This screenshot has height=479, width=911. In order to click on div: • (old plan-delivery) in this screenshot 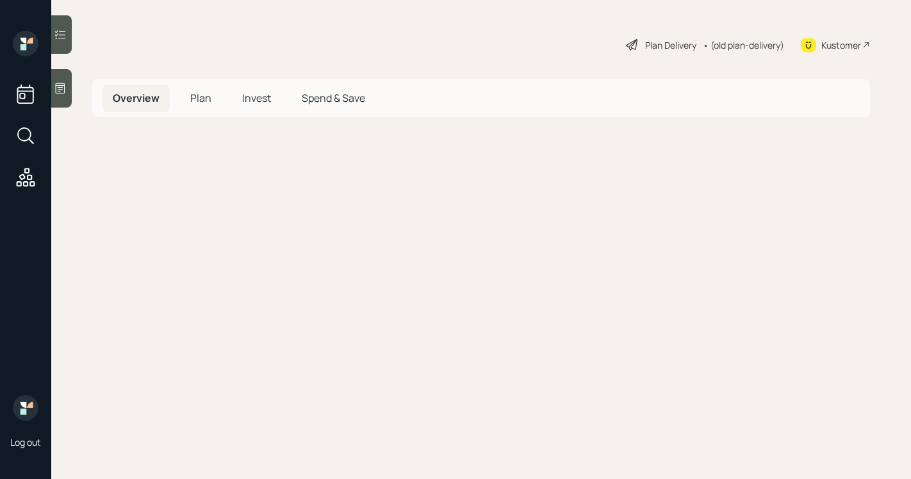, I will do `click(743, 45)`.